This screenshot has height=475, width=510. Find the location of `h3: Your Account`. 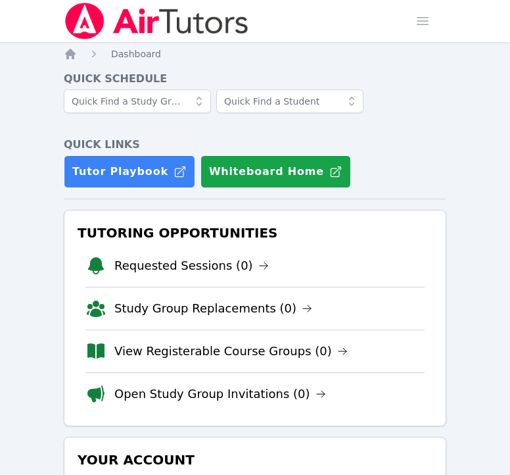

h3: Your Account is located at coordinates (255, 460).